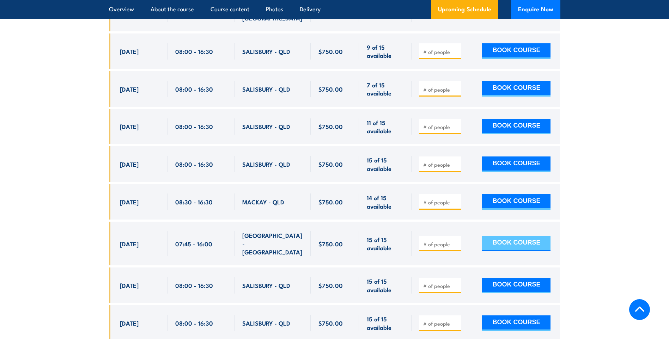 Image resolution: width=669 pixels, height=339 pixels. Describe the element at coordinates (385, 89) in the screenshot. I see `span: 7 of 15 available` at that location.